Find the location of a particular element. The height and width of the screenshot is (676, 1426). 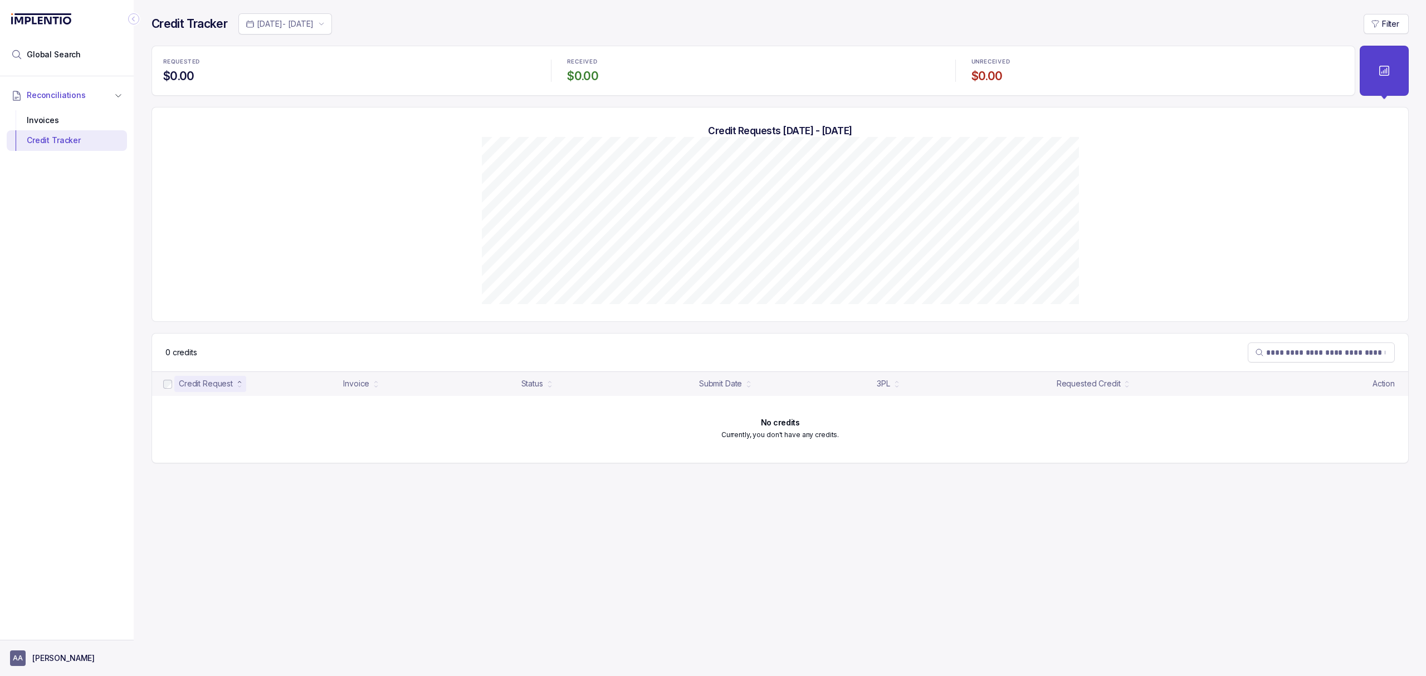

p: Filter is located at coordinates (1391, 24).